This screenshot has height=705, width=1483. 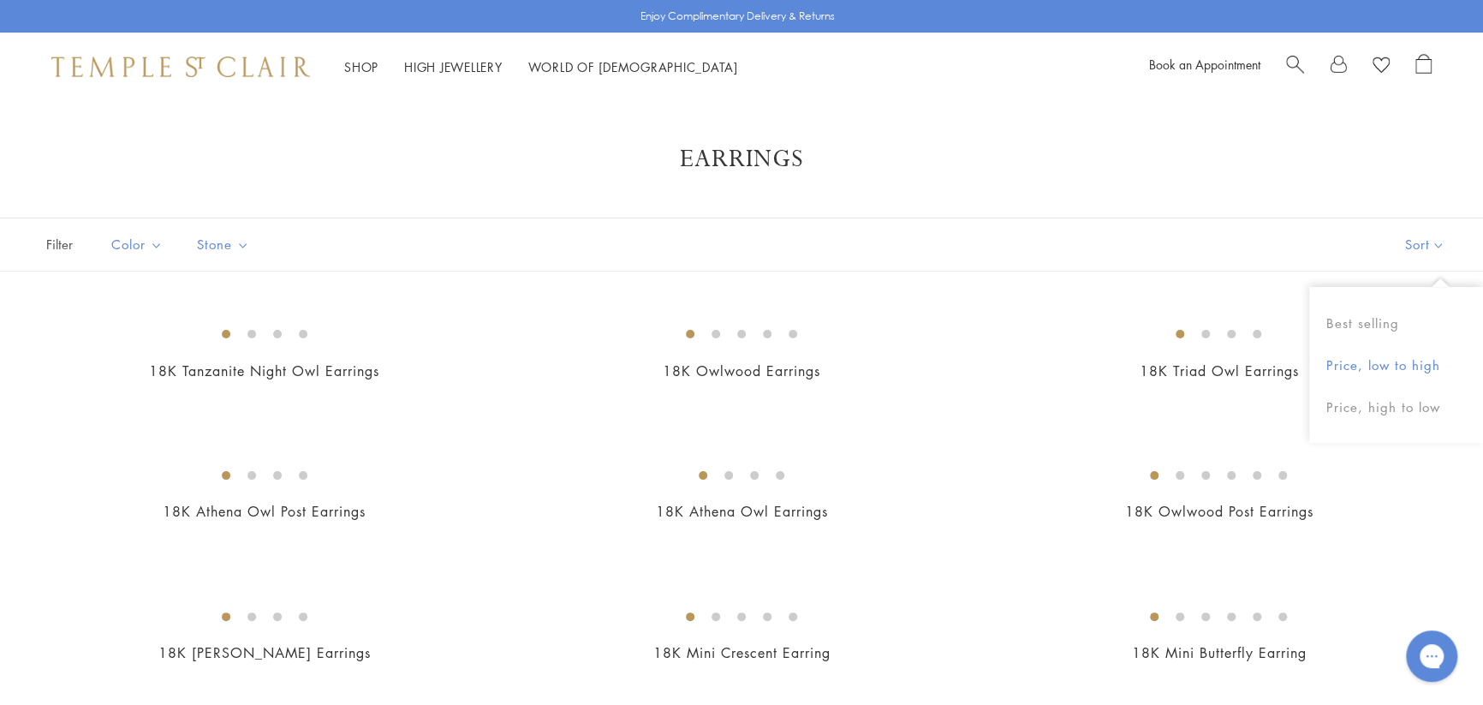 What do you see at coordinates (34, 32) in the screenshot?
I see `button: Gorgias live chat` at bounding box center [34, 32].